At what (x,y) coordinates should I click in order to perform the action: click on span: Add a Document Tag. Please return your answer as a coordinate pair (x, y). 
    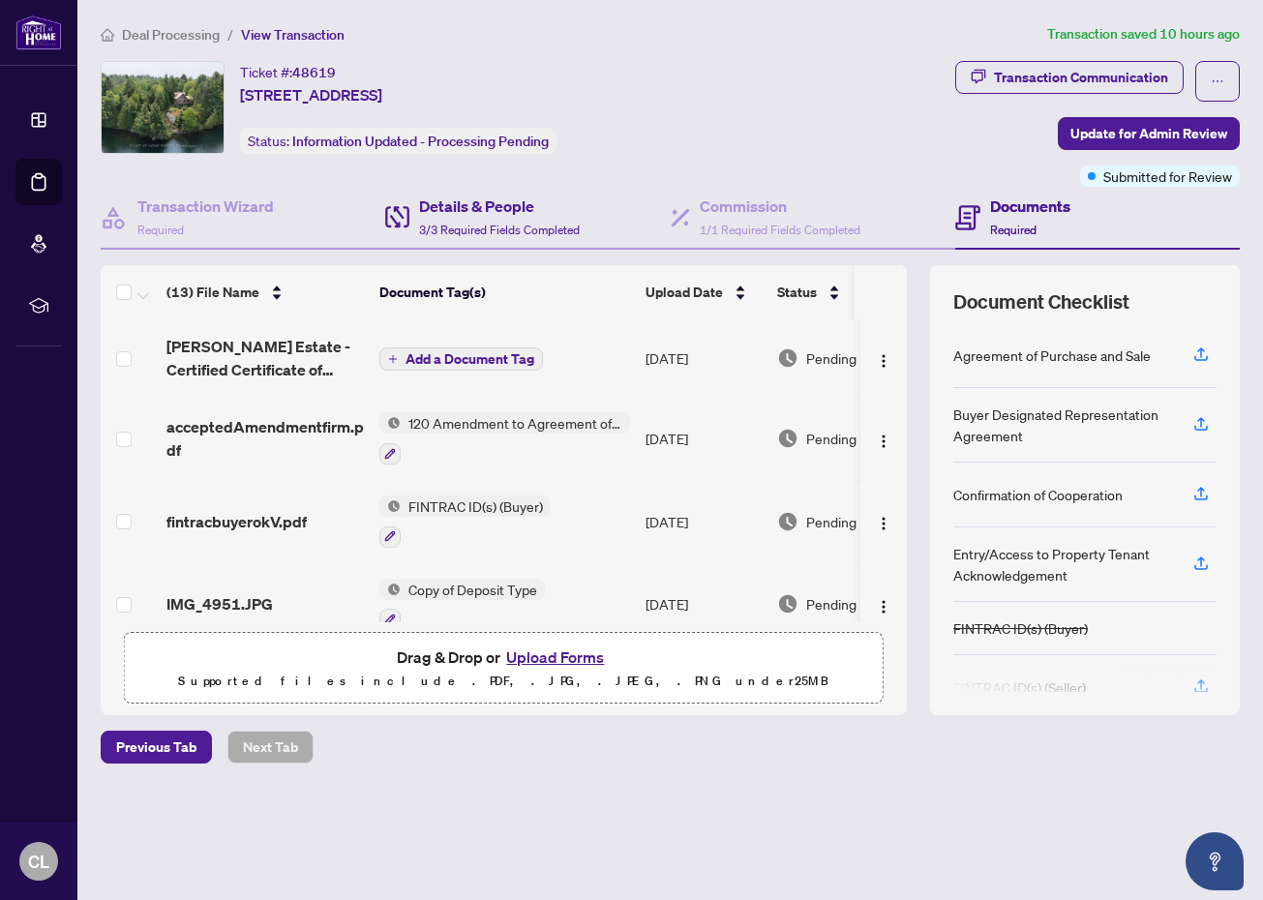
    Looking at the image, I should click on (469, 359).